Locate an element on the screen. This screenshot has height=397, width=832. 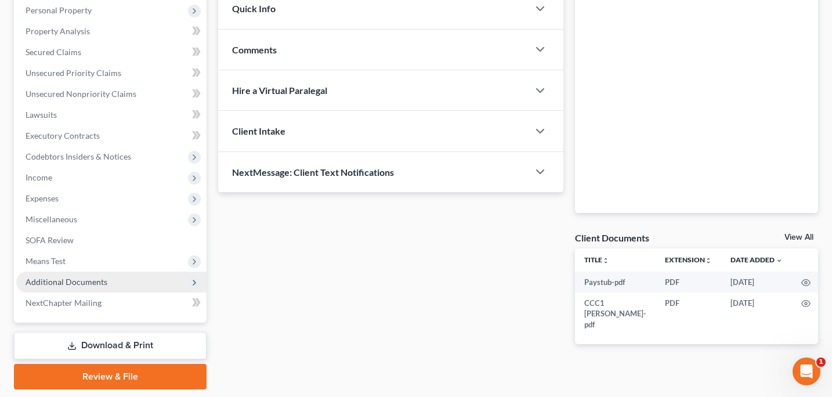
span: Unsecured Priority Claims is located at coordinates (73, 73).